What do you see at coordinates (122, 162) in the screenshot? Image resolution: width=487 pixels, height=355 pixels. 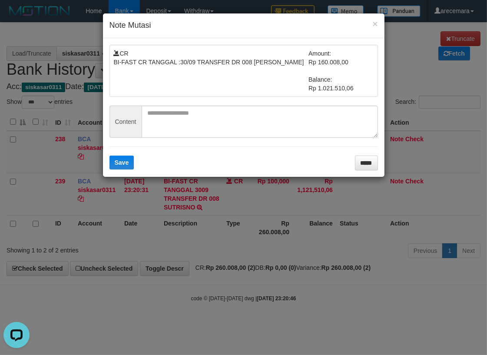 I see `button: Save` at bounding box center [122, 162].